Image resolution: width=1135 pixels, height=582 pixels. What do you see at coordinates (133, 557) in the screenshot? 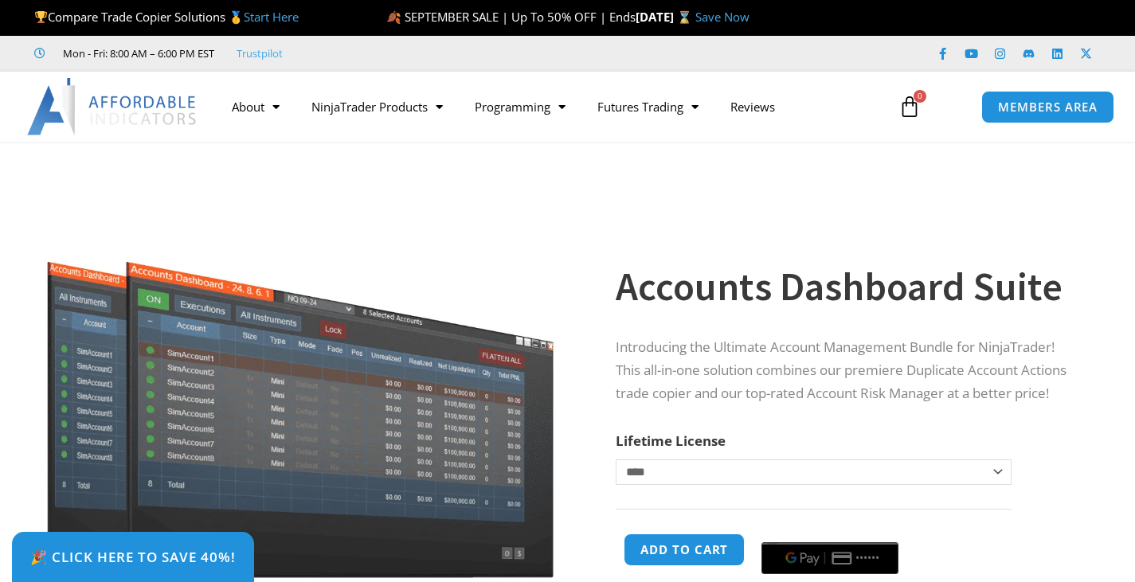
I see `a: 🎉 Click Here to save 40%!` at bounding box center [133, 557].